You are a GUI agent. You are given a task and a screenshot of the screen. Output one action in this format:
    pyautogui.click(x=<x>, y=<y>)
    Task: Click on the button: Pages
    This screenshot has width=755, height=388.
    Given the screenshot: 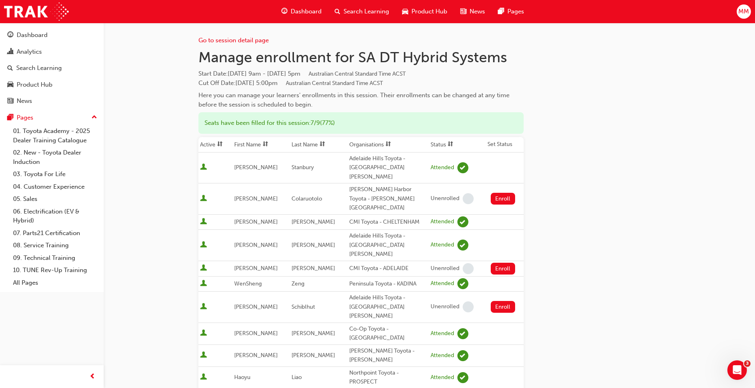 What is the action you would take?
    pyautogui.click(x=52, y=117)
    